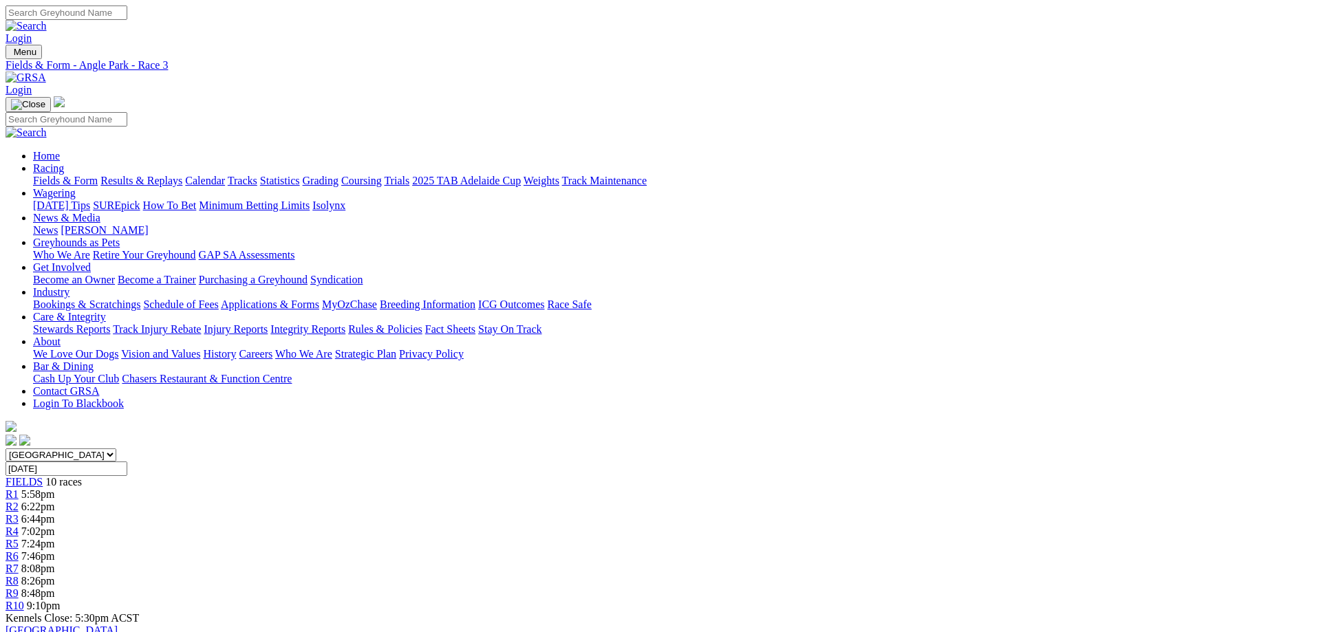  What do you see at coordinates (157, 329) in the screenshot?
I see `a: Track Injury Rebate` at bounding box center [157, 329].